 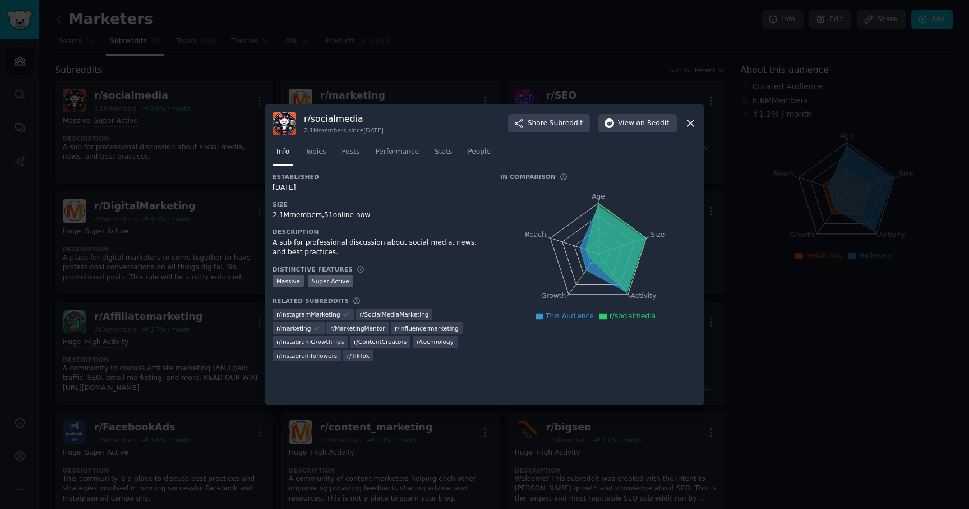 What do you see at coordinates (599, 196) in the screenshot?
I see `tspan: Age` at bounding box center [599, 196].